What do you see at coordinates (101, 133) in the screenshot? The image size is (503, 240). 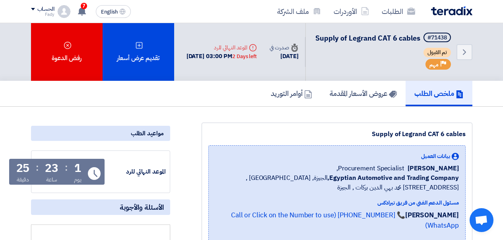 I see `div: مواعيد الطلب` at bounding box center [101, 133].